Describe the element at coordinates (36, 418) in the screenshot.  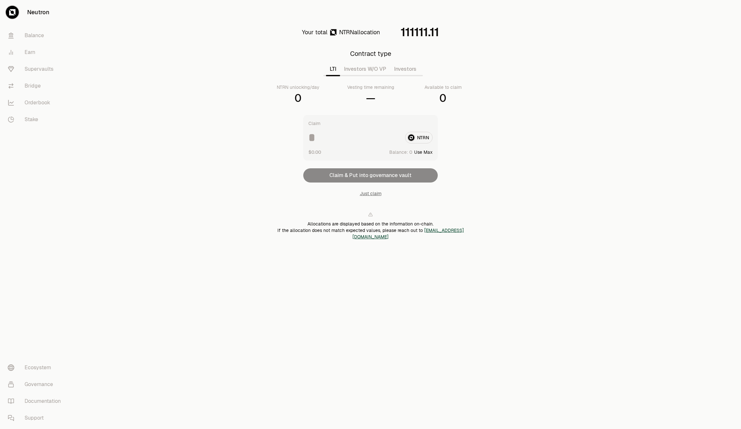
I see `a: Support` at that location.